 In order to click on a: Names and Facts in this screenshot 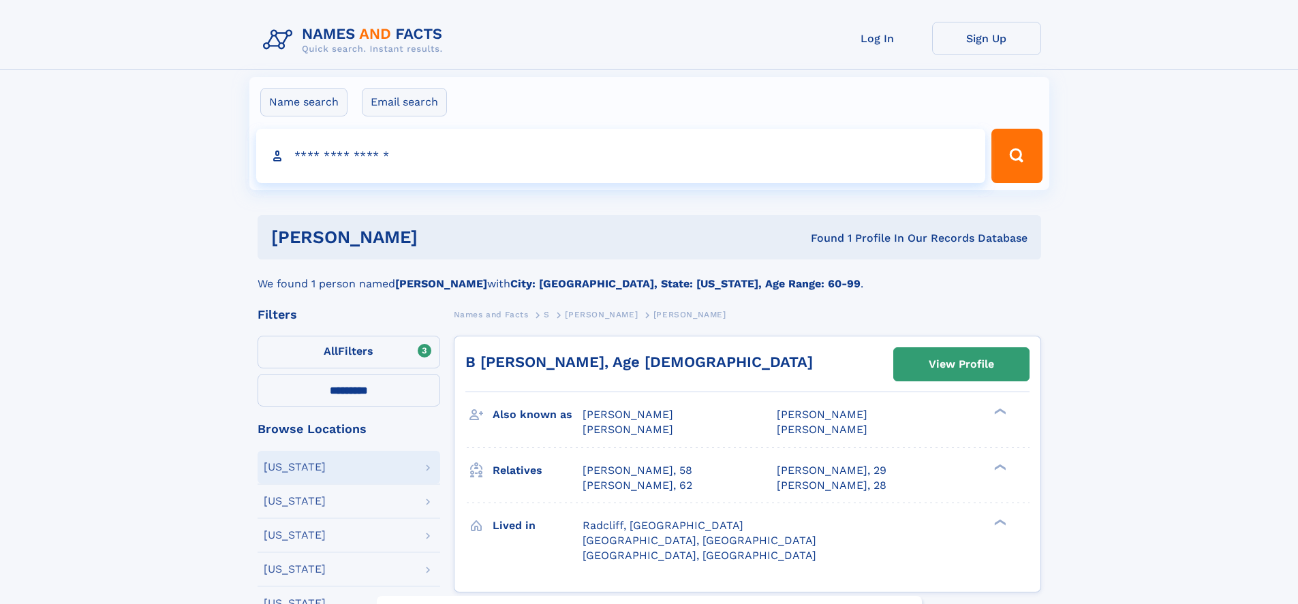, I will do `click(491, 314)`.